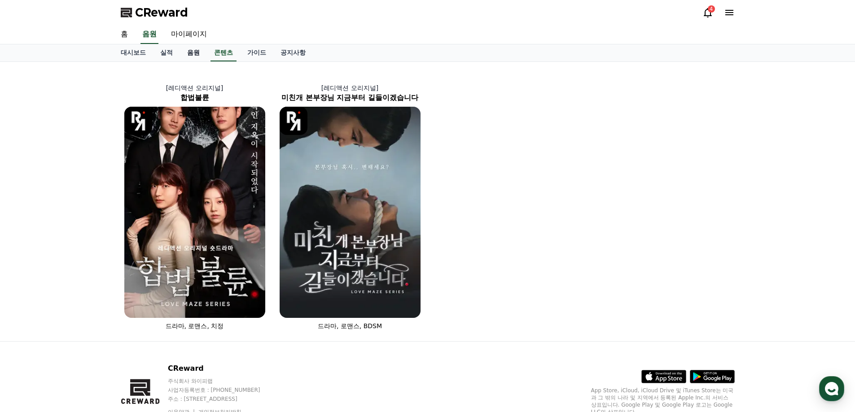  I want to click on span: 대화, so click(87, 302).